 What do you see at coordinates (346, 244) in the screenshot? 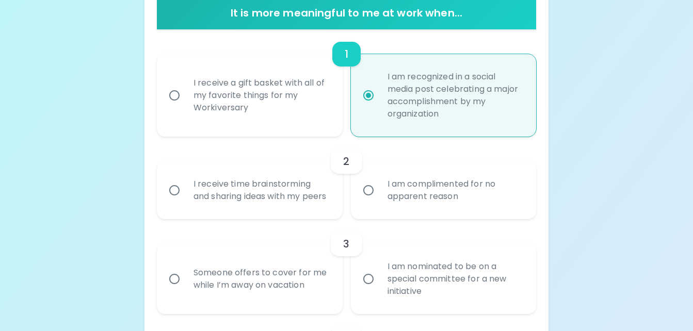
I see `h6: 3` at bounding box center [346, 244].